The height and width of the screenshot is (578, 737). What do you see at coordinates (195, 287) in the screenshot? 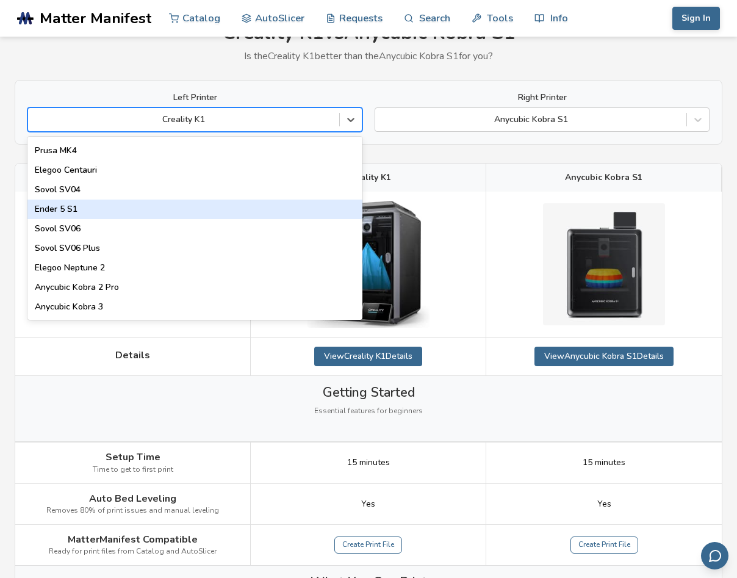
I see `div: Anycubic Kobra 2 Pro` at bounding box center [195, 287].